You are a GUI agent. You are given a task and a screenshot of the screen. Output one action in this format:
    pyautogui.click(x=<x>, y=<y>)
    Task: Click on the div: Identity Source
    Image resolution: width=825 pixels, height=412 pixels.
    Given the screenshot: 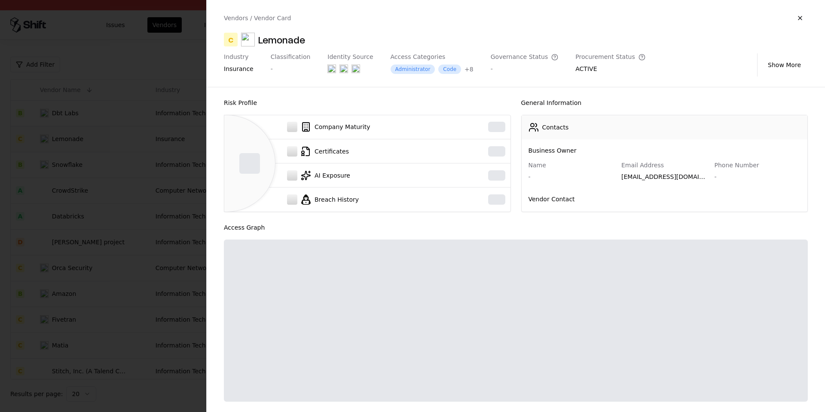 What is the action you would take?
    pyautogui.click(x=350, y=57)
    